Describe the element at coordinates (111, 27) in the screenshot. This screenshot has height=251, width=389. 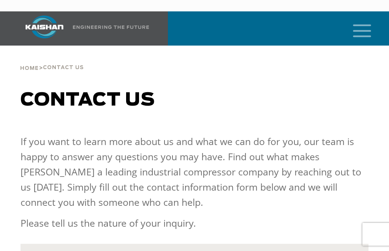
I see `img: Engineering the future` at that location.